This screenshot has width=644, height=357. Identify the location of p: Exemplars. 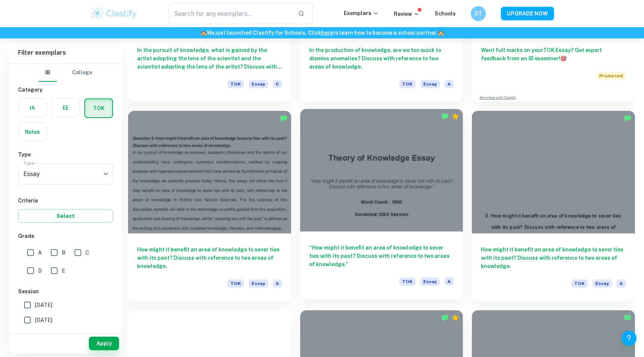
(361, 13).